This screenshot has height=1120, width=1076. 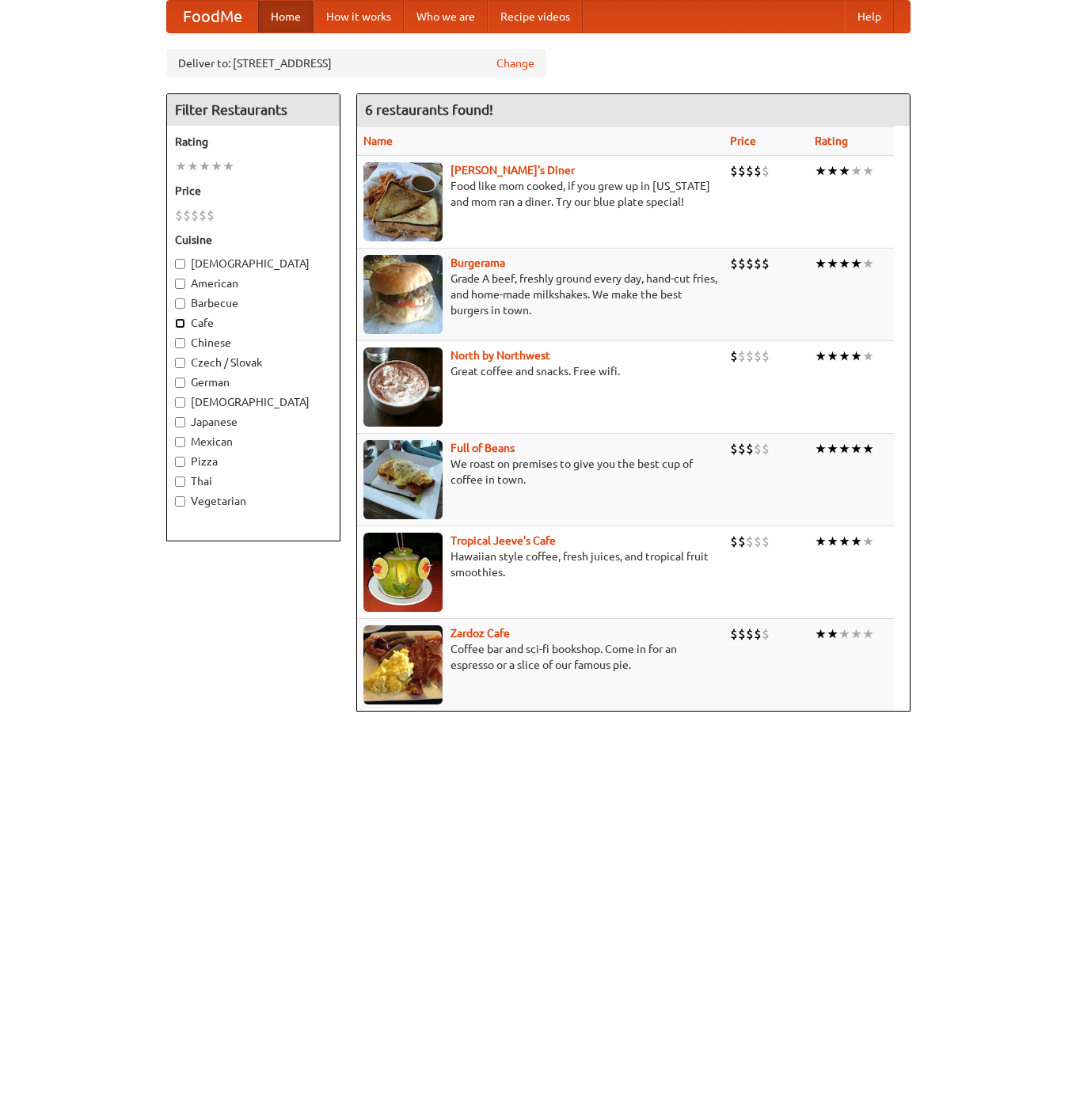 I want to click on label: Cafe, so click(x=254, y=323).